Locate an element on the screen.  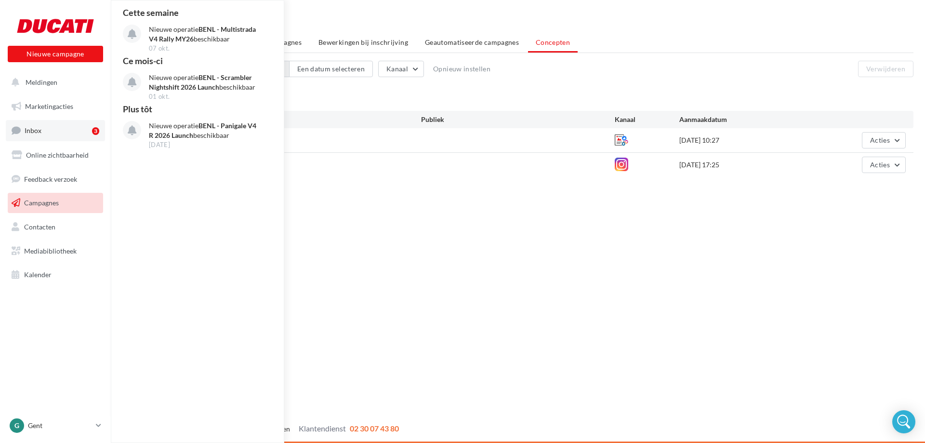
span: Marketingacties is located at coordinates (49, 106).